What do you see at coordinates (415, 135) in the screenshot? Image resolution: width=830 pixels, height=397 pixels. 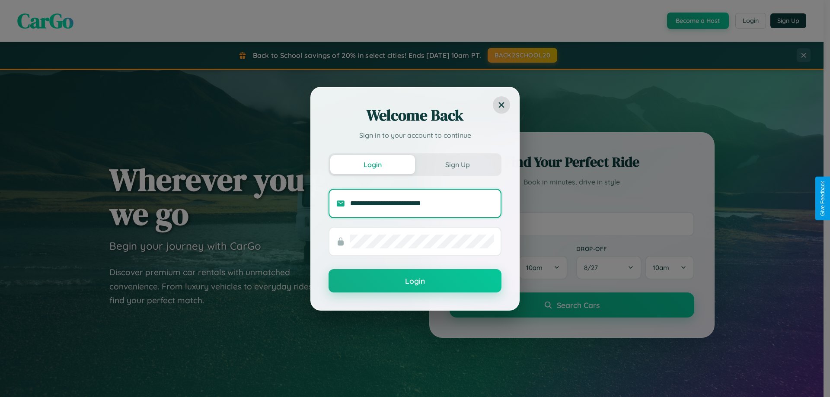 I see `p: Sign in to your account to continue` at bounding box center [415, 135].